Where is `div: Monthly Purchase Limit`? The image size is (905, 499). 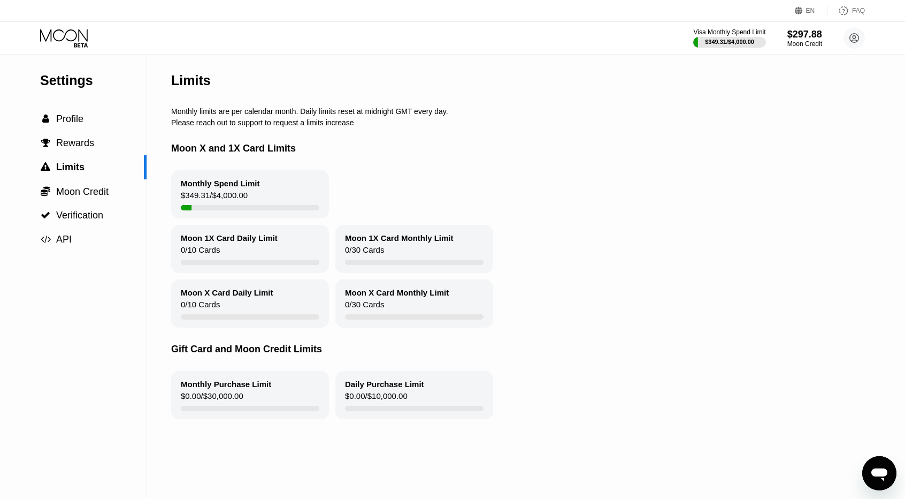
div: Monthly Purchase Limit is located at coordinates (226, 384).